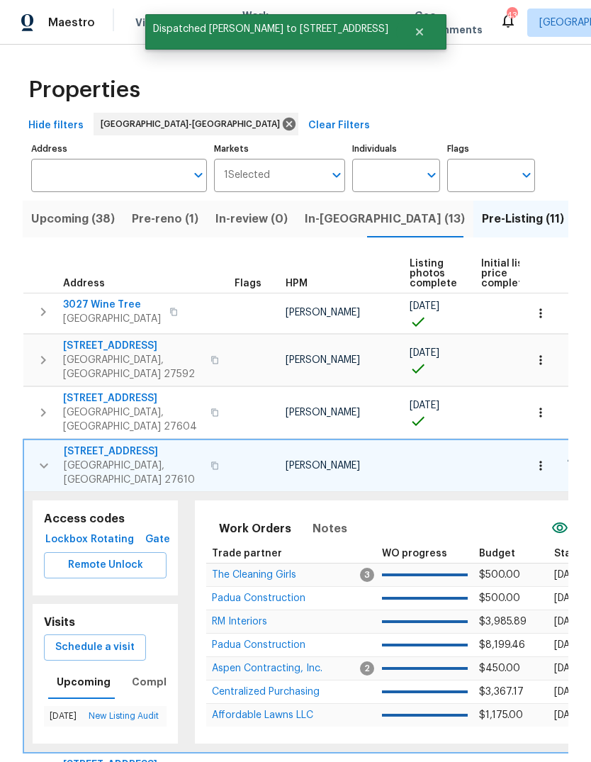  What do you see at coordinates (240, 622) in the screenshot?
I see `span: RM Interiors` at bounding box center [240, 622].